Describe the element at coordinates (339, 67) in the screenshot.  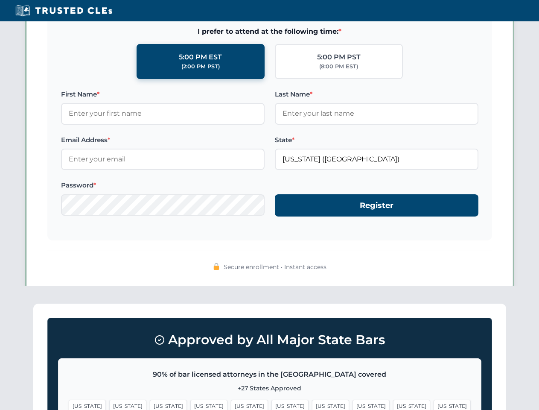
I see `div: (8:00 PM EST)` at that location.